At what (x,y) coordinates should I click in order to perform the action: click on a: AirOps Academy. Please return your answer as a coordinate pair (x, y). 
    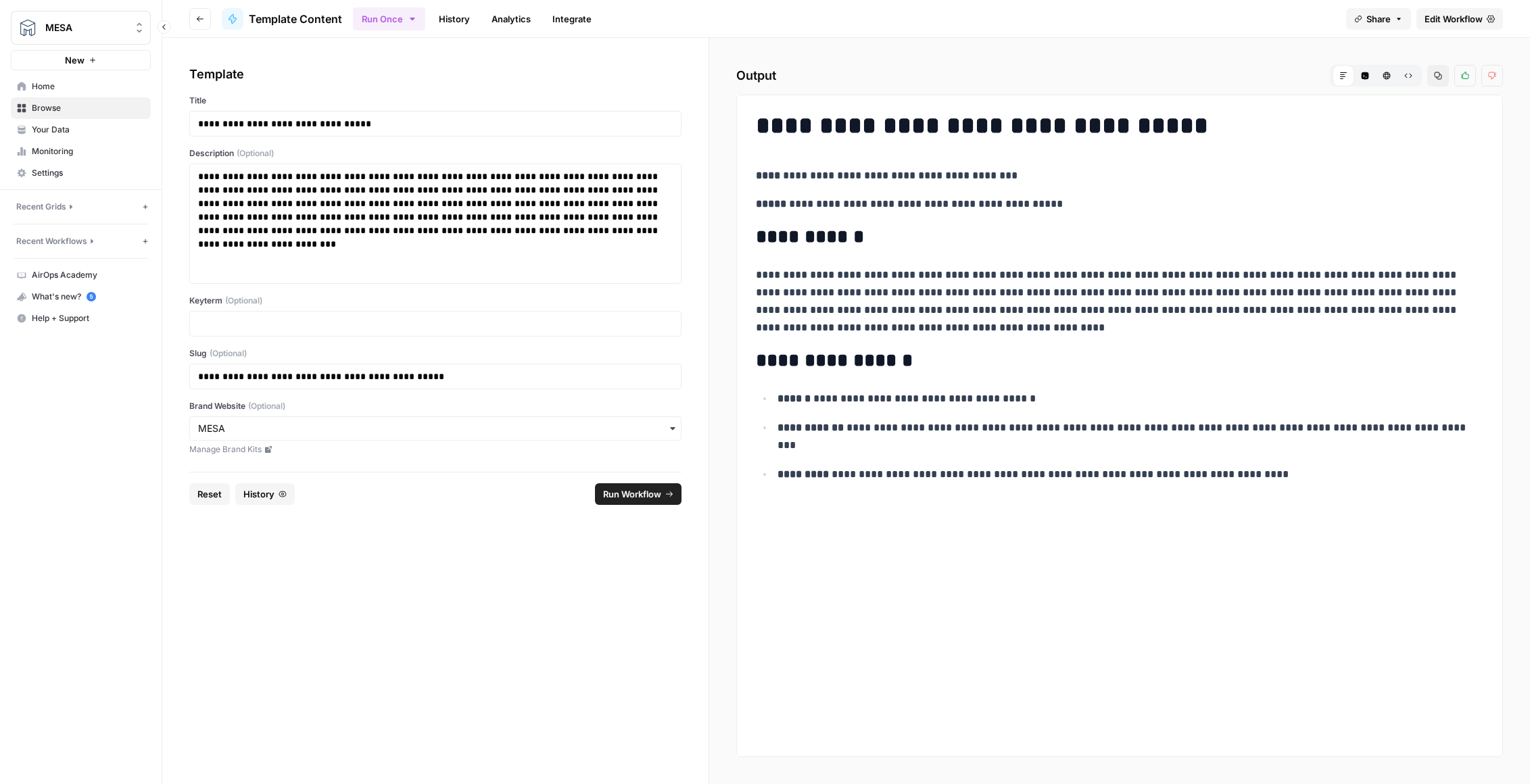
    Looking at the image, I should click on (81, 275).